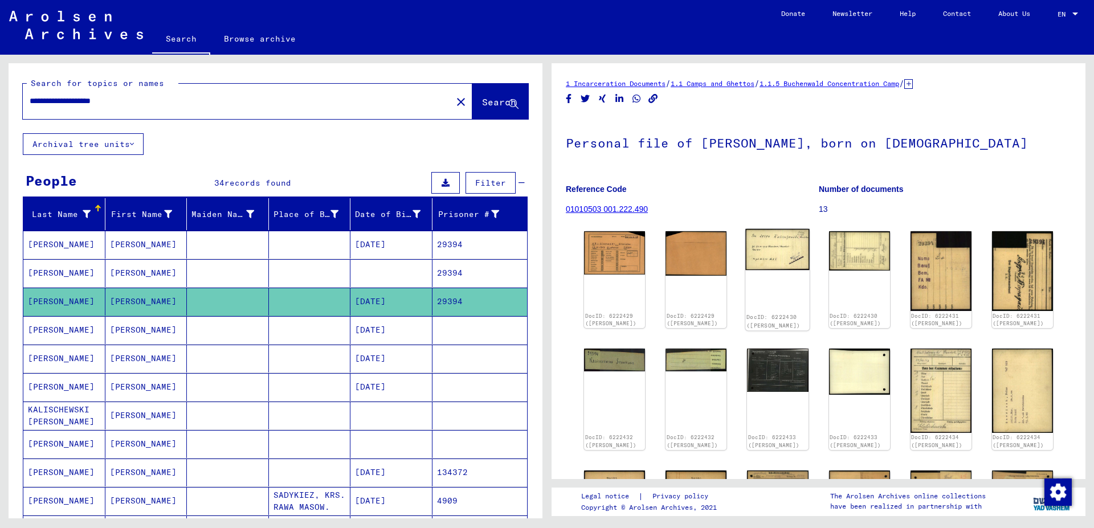  What do you see at coordinates (97, 83) in the screenshot?
I see `mat-label: Search for topics or names` at bounding box center [97, 83].